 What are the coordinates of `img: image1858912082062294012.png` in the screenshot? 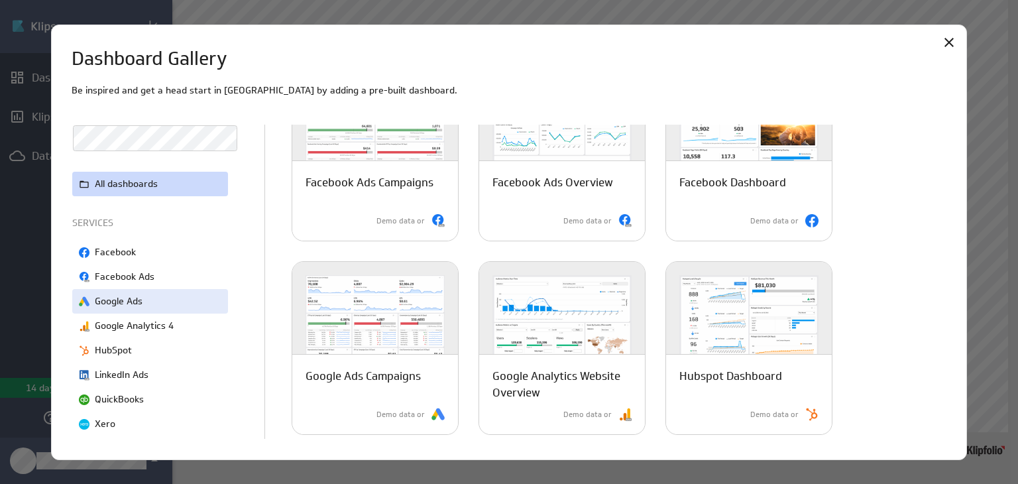 It's located at (84, 375).